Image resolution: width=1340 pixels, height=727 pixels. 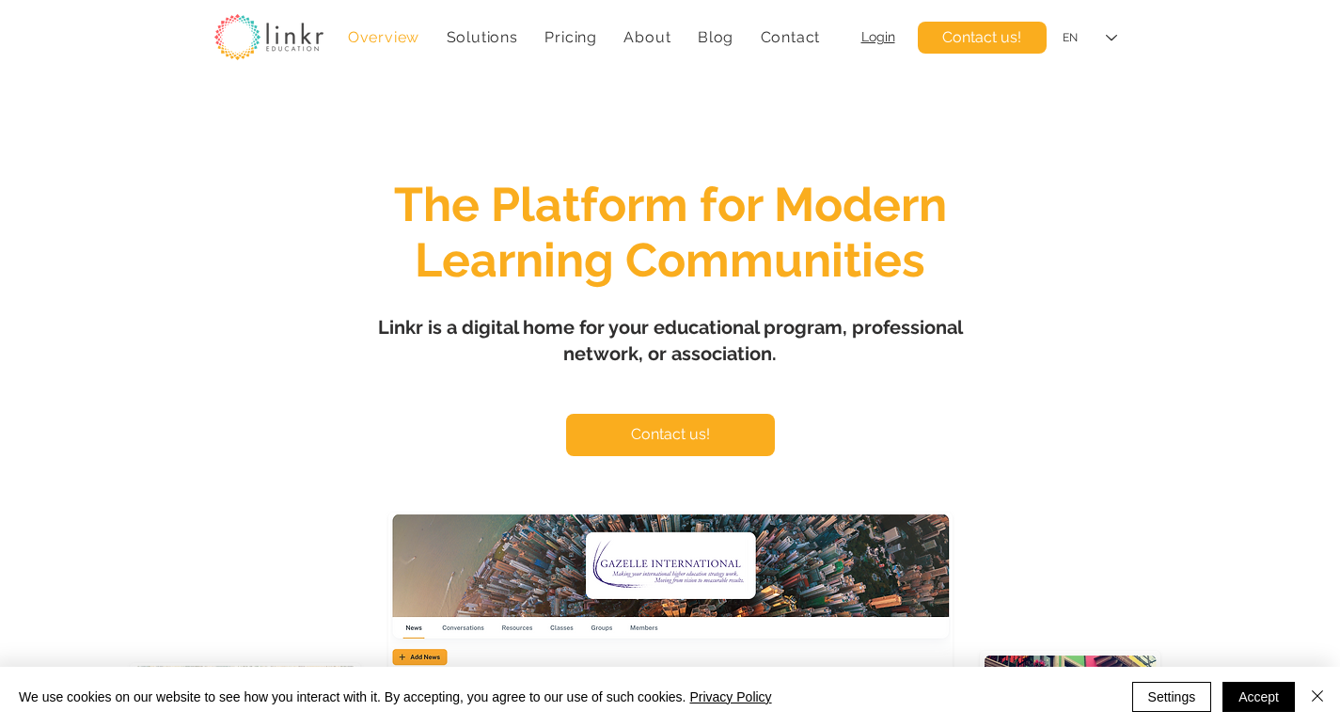 I want to click on a: Login, so click(x=879, y=37).